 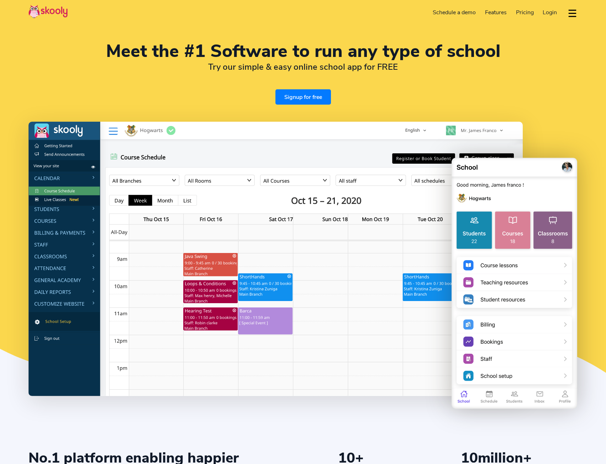 I want to click on a: Schedule a demo, so click(x=454, y=12).